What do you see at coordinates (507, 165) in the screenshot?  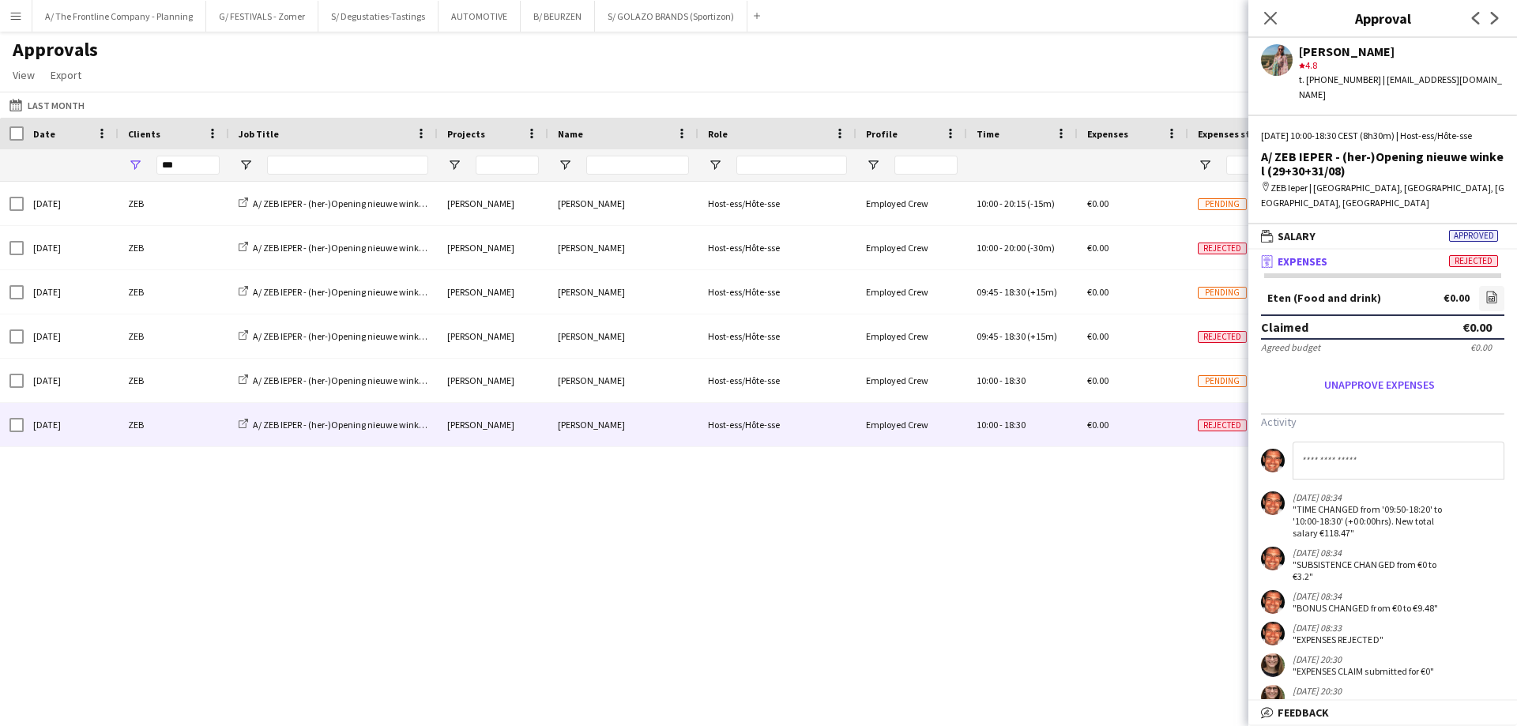 I see `input: Projects Filter Input` at bounding box center [507, 165].